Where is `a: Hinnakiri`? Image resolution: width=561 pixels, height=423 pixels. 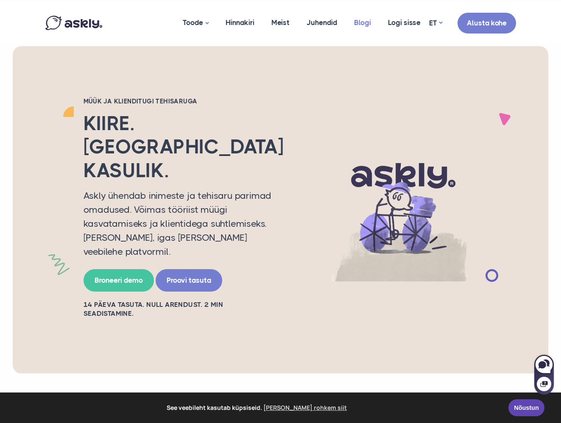 a: Hinnakiri is located at coordinates (240, 22).